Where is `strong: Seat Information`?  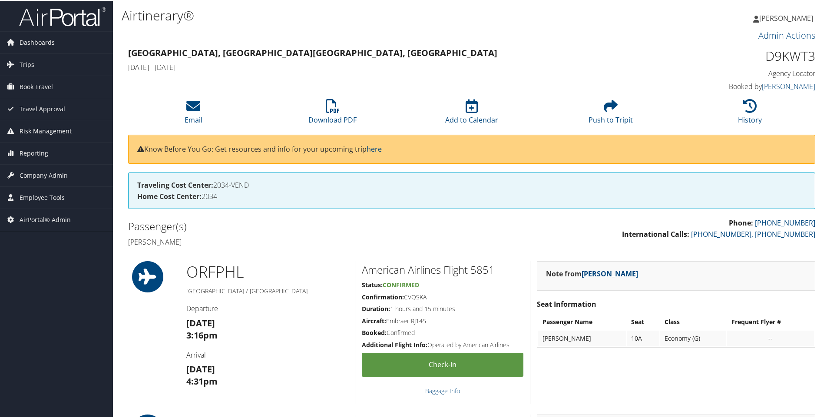 strong: Seat Information is located at coordinates (566, 303).